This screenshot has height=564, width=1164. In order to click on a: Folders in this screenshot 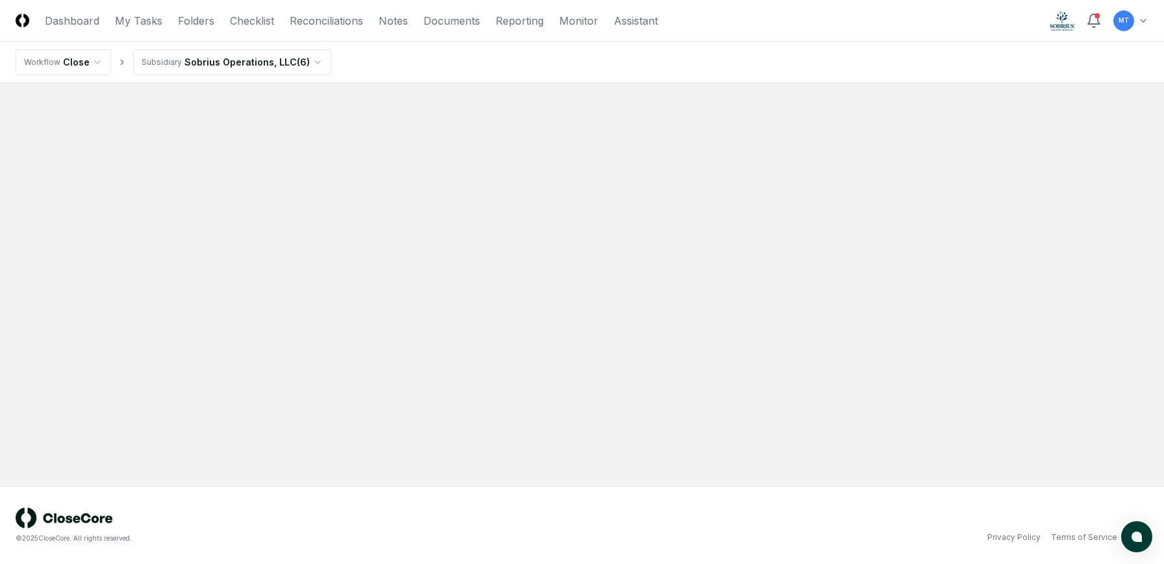, I will do `click(196, 21)`.